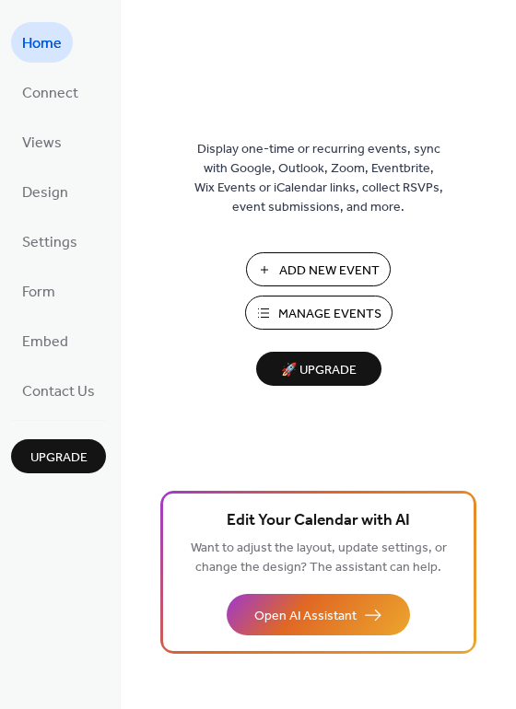  What do you see at coordinates (318, 614) in the screenshot?
I see `button: Open AI Assistant` at bounding box center [318, 614].